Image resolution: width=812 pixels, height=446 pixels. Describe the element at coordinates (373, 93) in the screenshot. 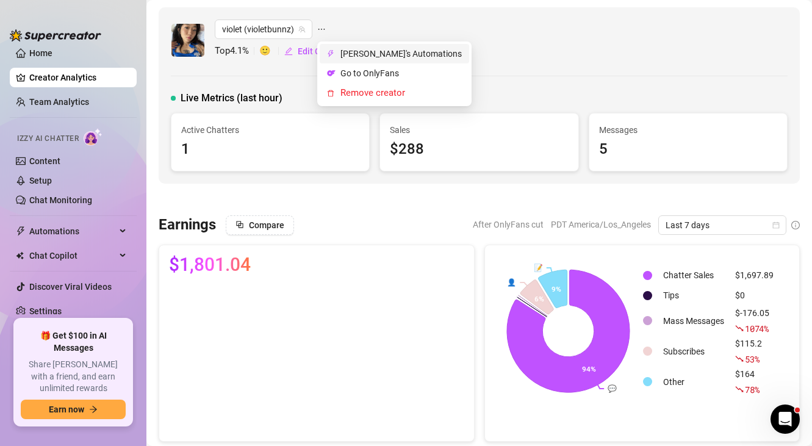

I see `span: Remove creator` at that location.